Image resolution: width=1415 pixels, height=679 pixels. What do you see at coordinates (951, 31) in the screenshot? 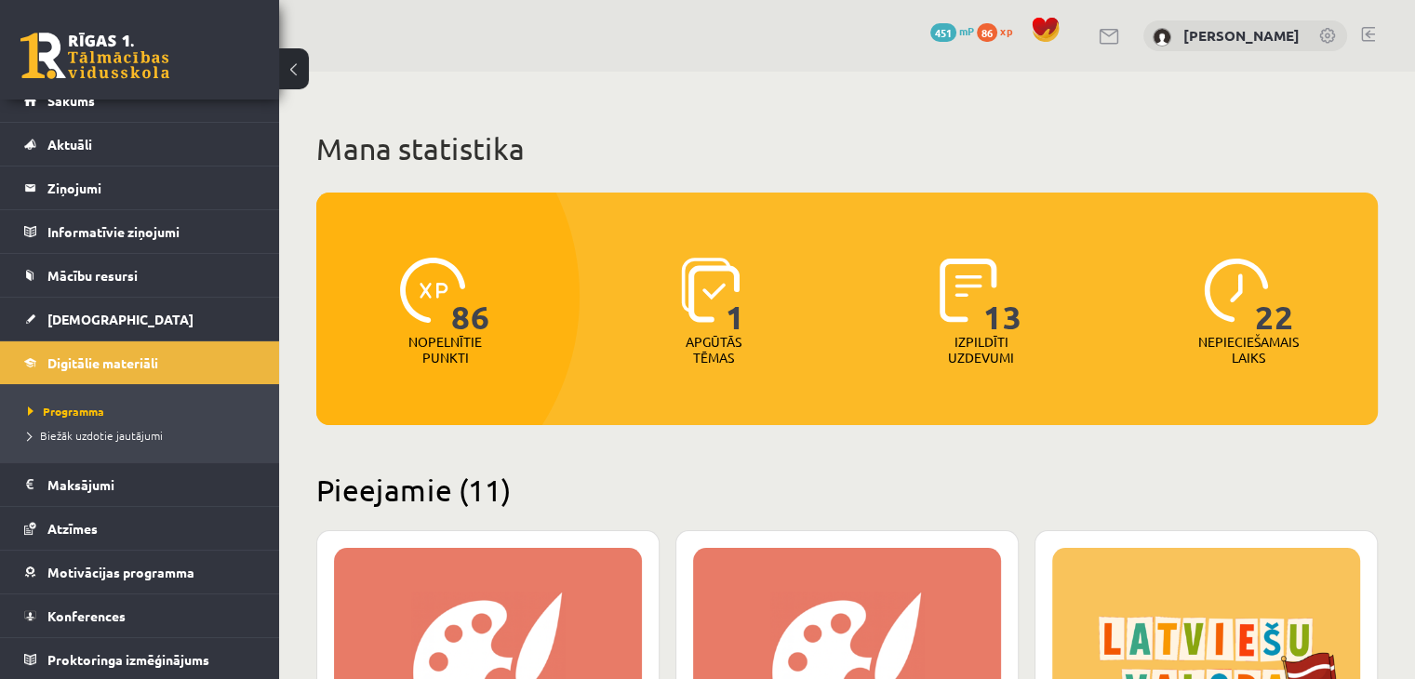
I see `a: 451 mP` at bounding box center [951, 31].